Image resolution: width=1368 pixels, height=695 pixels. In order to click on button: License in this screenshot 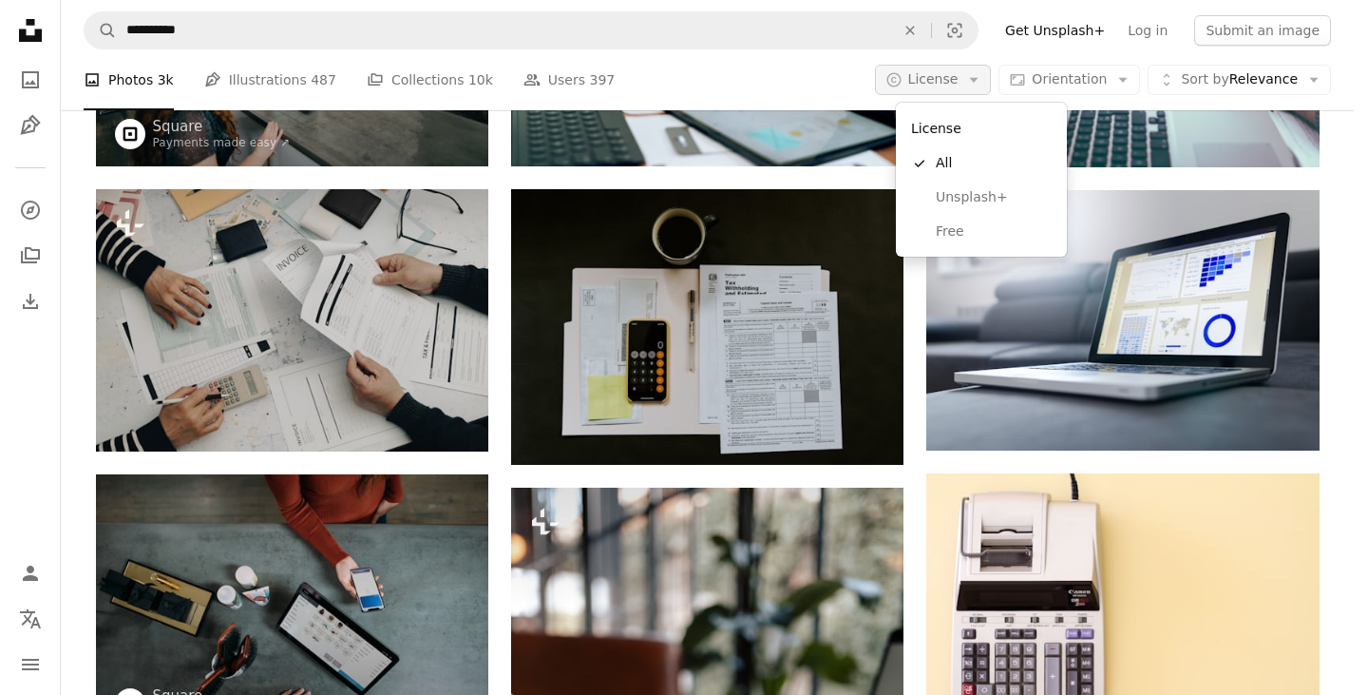, I will do `click(933, 80)`.